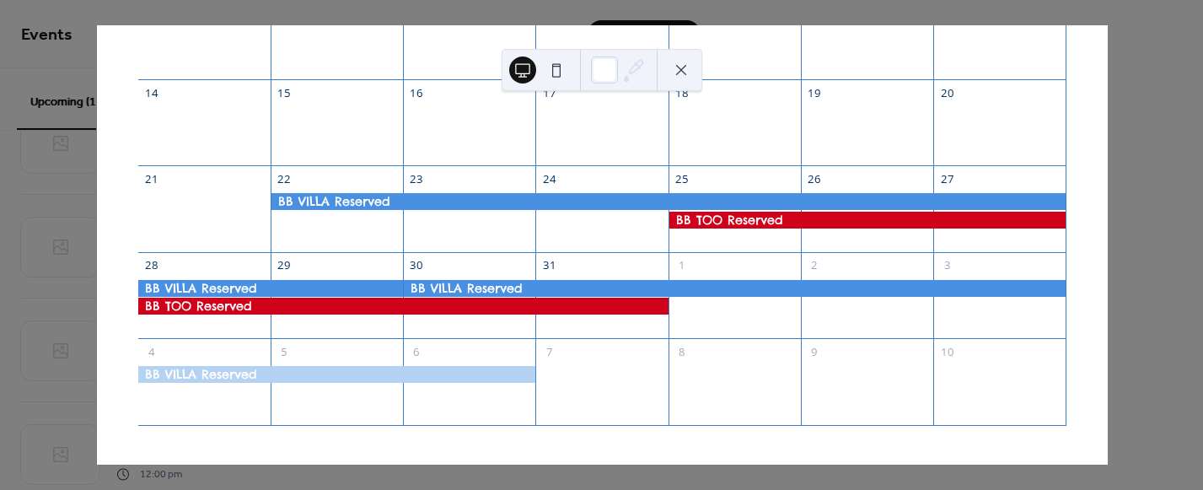 The height and width of the screenshot is (490, 1203). Describe the element at coordinates (550, 93) in the screenshot. I see `div: 17` at that location.